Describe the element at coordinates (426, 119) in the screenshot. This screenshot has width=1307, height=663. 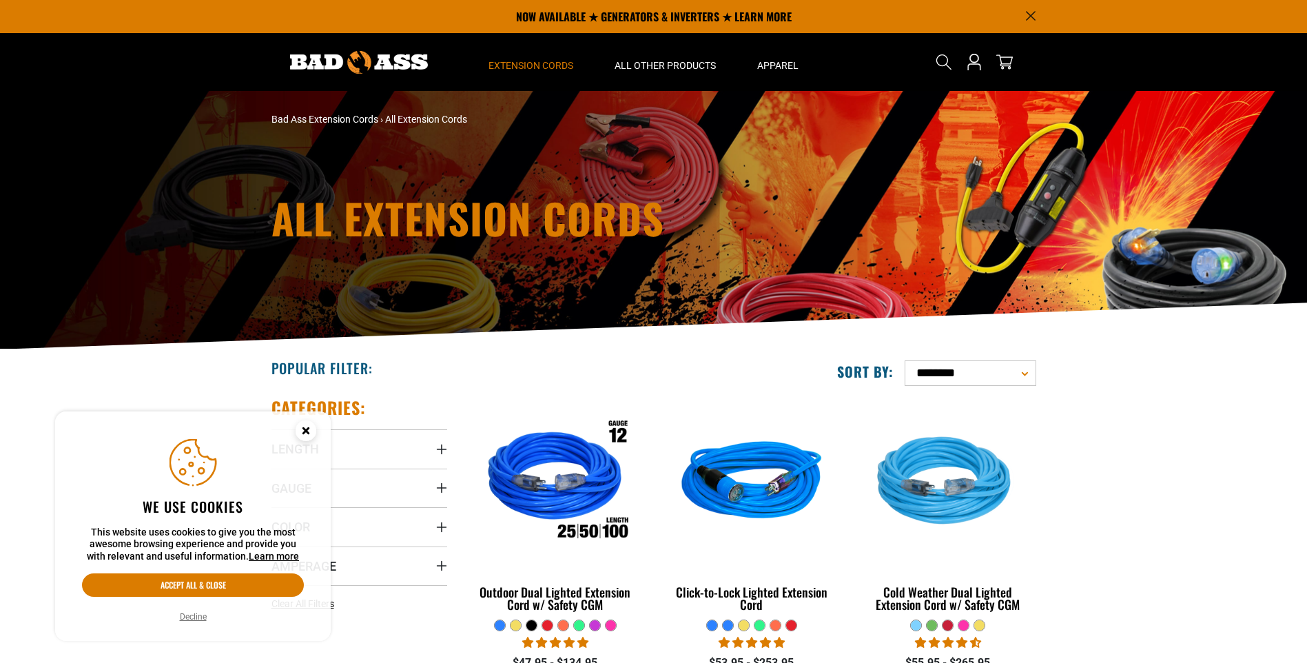
I see `span: All Extension Cords` at that location.